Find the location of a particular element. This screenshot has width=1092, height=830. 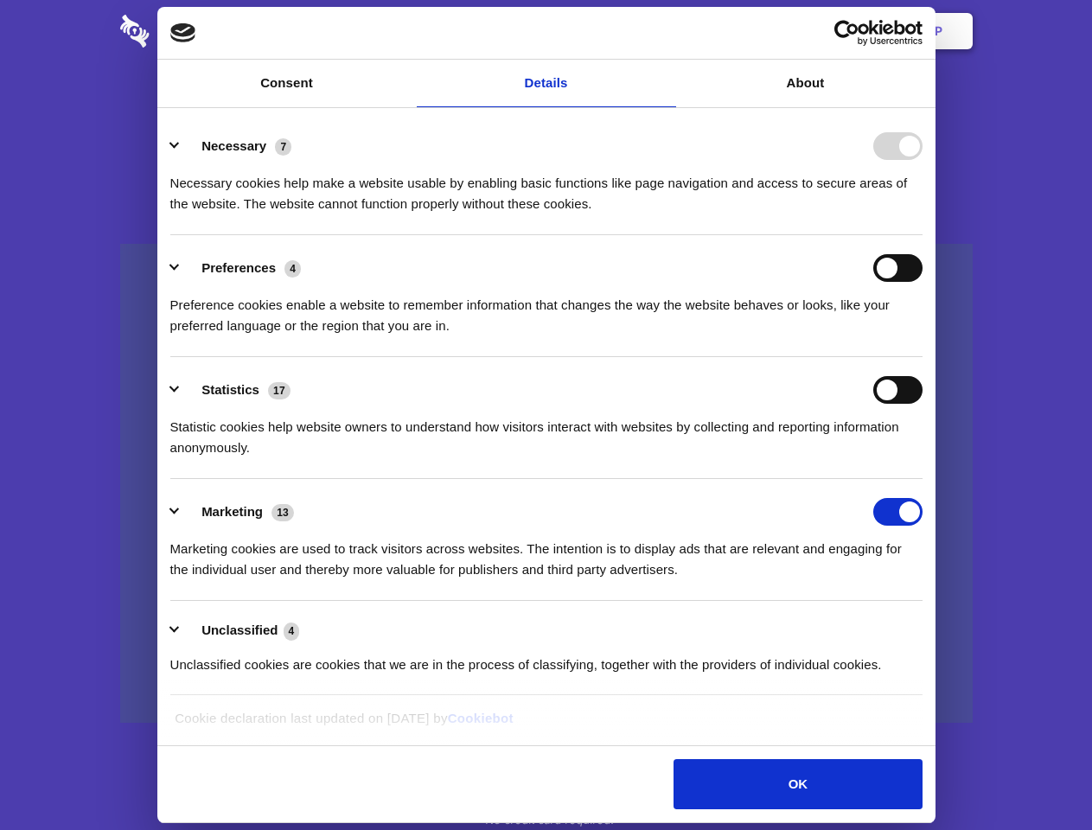

div: Necessary cookies help make a website usable by enabling basic functions like page navigation and... is located at coordinates (547, 187).